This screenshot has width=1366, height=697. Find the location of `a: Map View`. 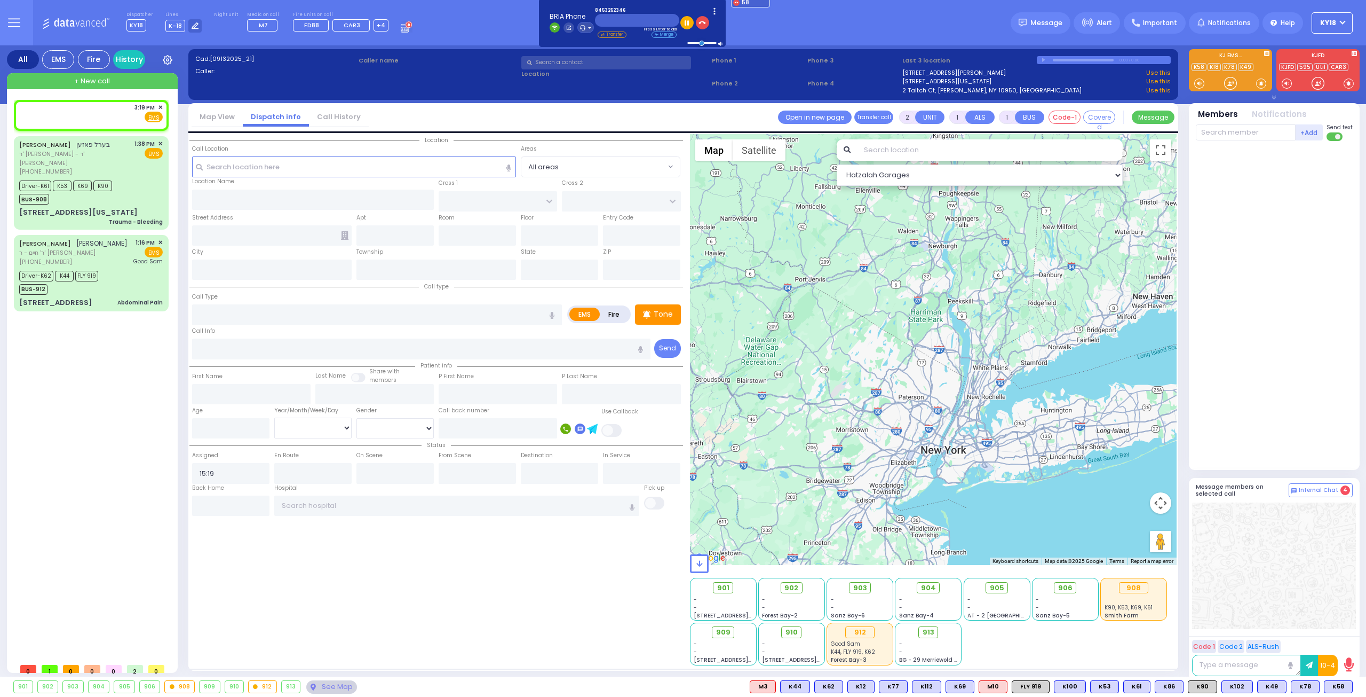

a: Map View is located at coordinates (217, 116).